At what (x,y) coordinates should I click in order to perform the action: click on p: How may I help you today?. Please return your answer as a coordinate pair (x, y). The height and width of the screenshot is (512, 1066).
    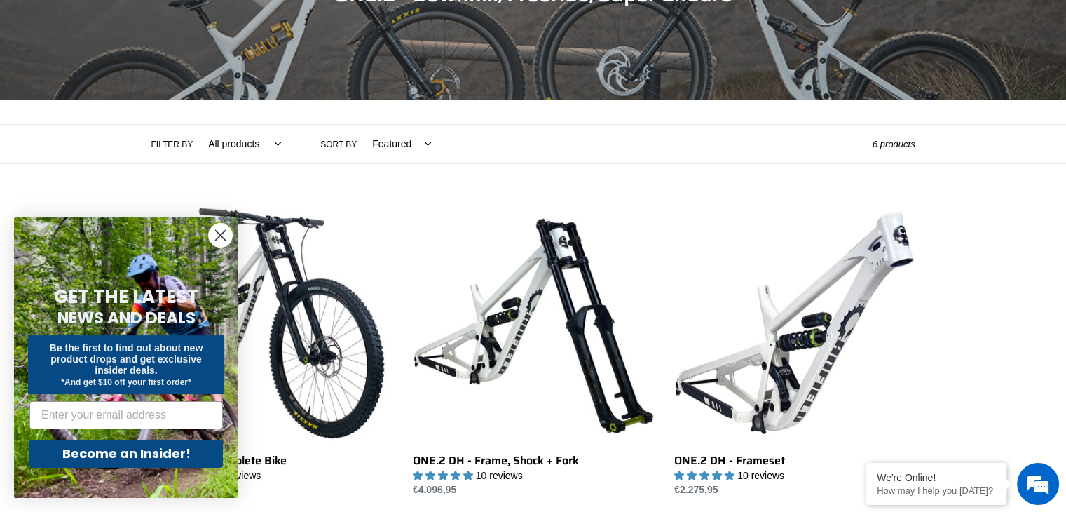
    Looking at the image, I should click on (937, 490).